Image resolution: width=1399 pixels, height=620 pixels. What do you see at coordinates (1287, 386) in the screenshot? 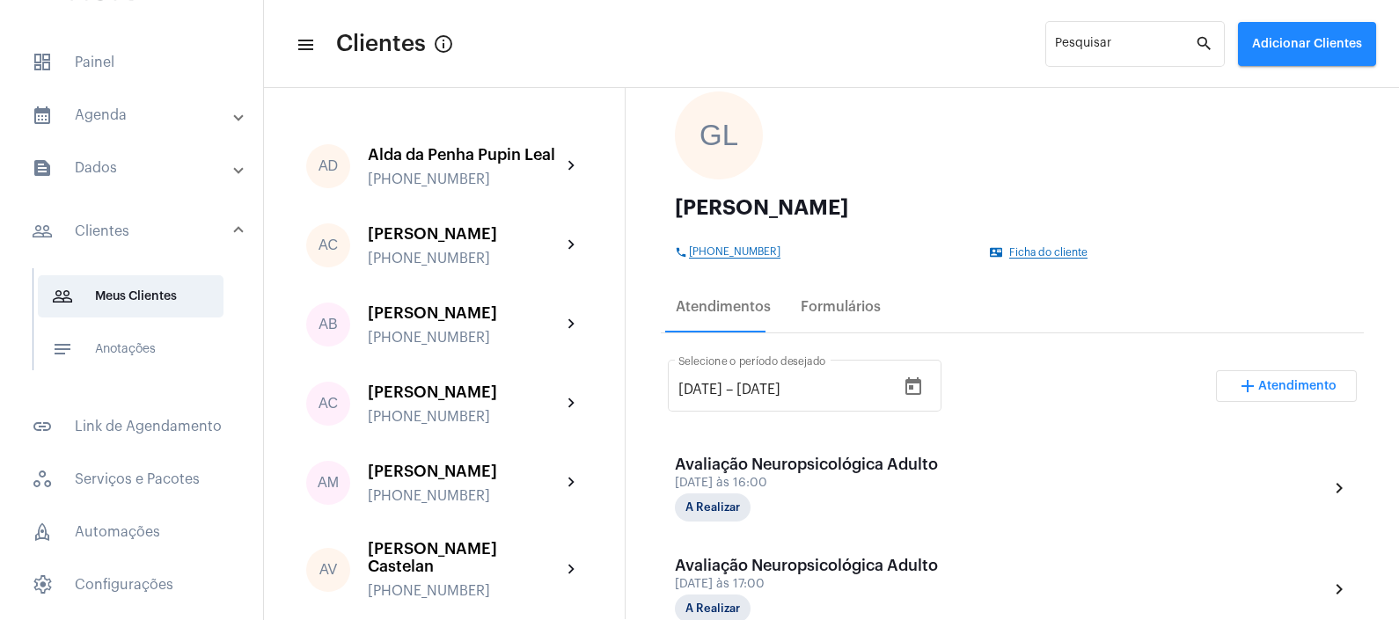
I see `button: Adicionar Atendimento` at bounding box center [1287, 386].